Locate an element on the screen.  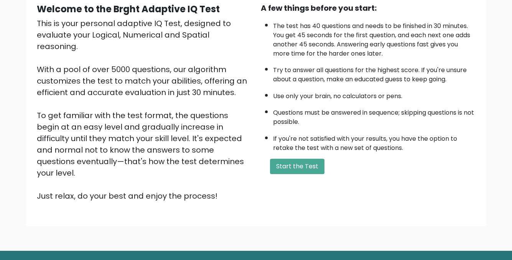
li: Use only your brain, no calculators or pens. is located at coordinates (374, 94).